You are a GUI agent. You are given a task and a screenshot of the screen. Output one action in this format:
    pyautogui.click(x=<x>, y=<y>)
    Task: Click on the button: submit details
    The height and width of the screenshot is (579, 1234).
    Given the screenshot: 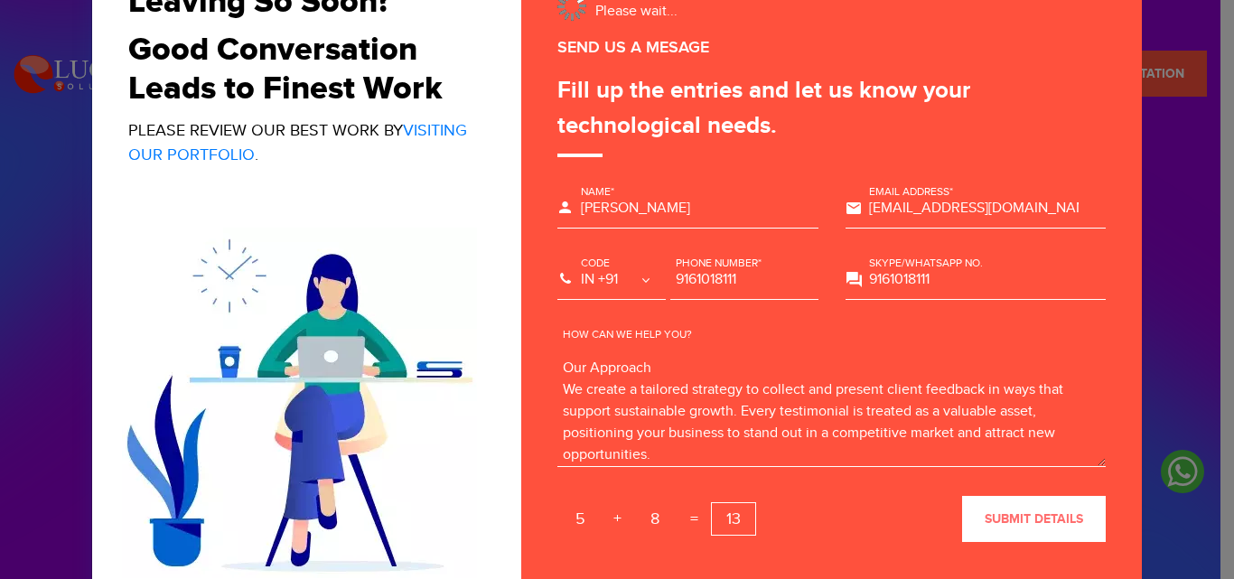 What is the action you would take?
    pyautogui.click(x=1033, y=518)
    